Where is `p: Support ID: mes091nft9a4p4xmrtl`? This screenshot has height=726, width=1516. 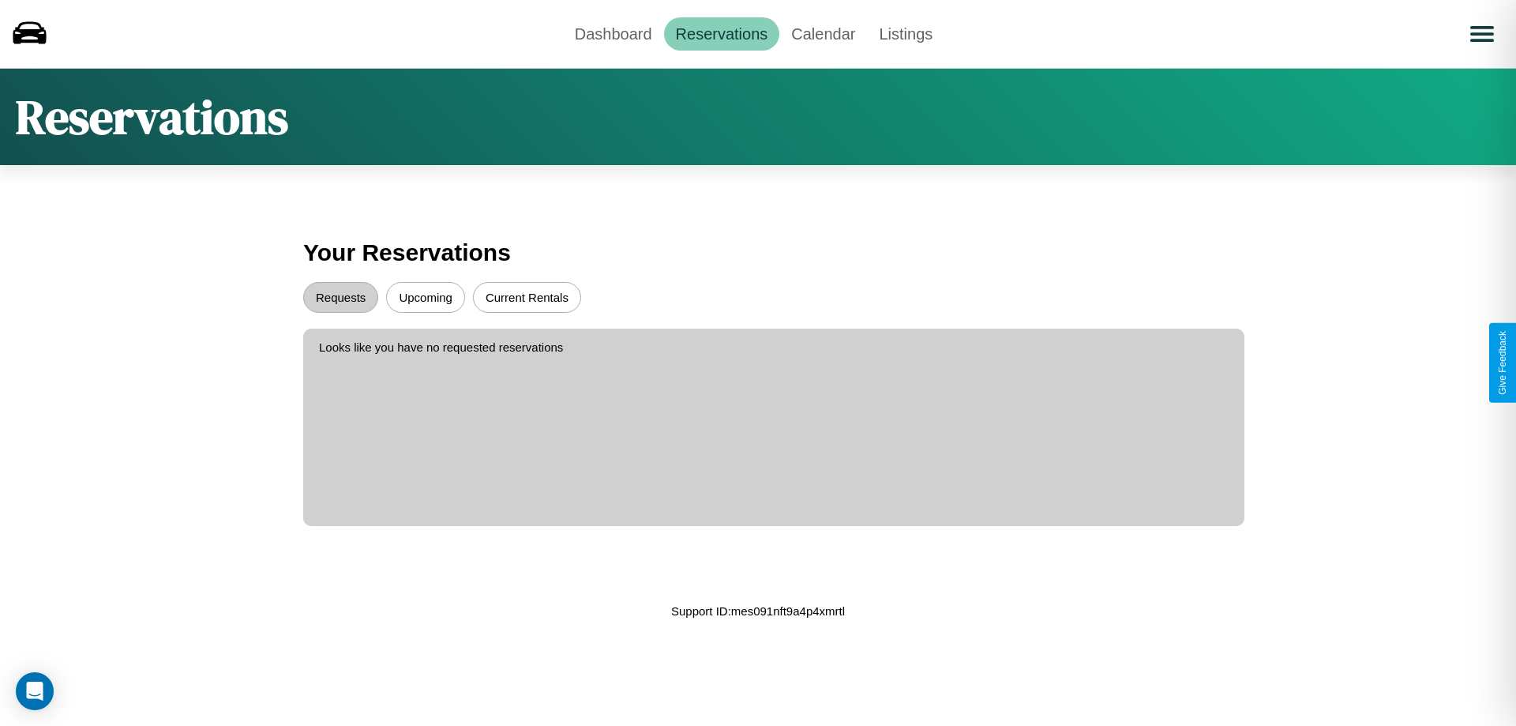 p: Support ID: mes091nft9a4p4xmrtl is located at coordinates (758, 611).